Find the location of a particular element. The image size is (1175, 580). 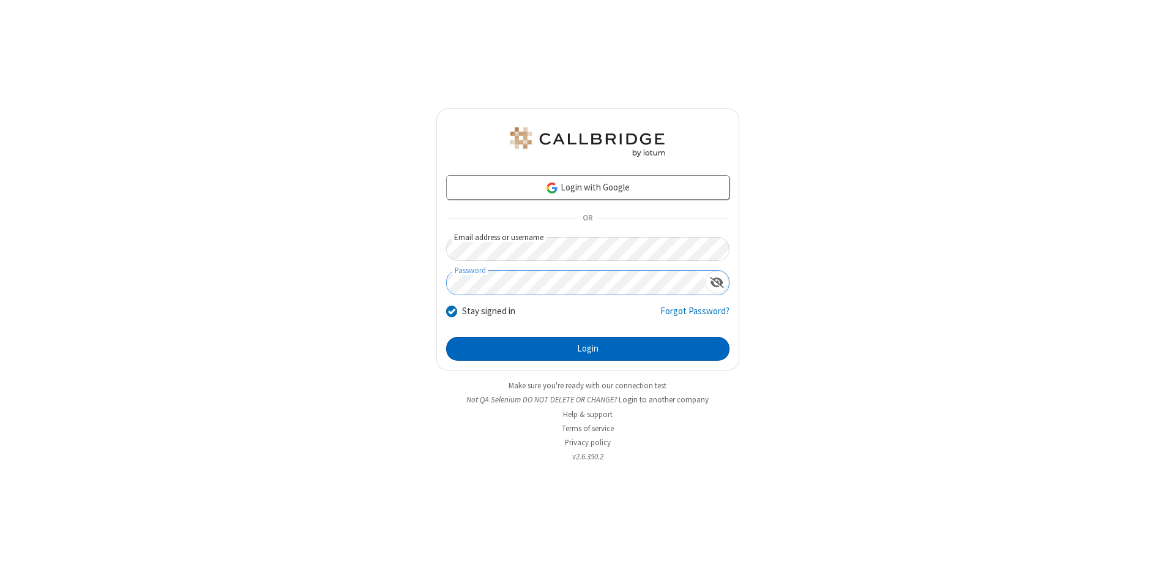

label: Stay signed in is located at coordinates (488, 311).